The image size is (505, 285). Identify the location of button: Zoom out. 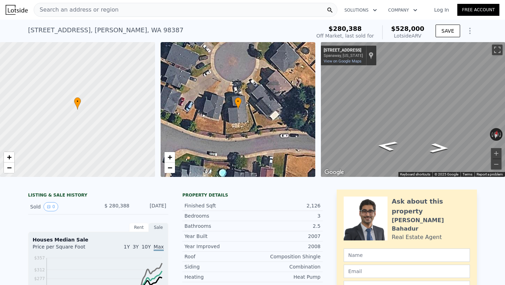
(496, 164).